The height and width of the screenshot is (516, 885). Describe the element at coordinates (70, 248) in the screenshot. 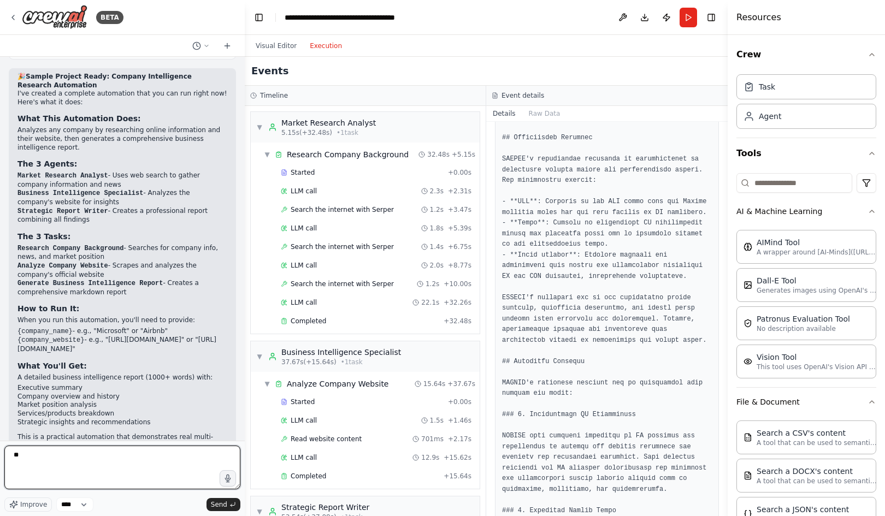

I see `code: Research Company Background` at that location.